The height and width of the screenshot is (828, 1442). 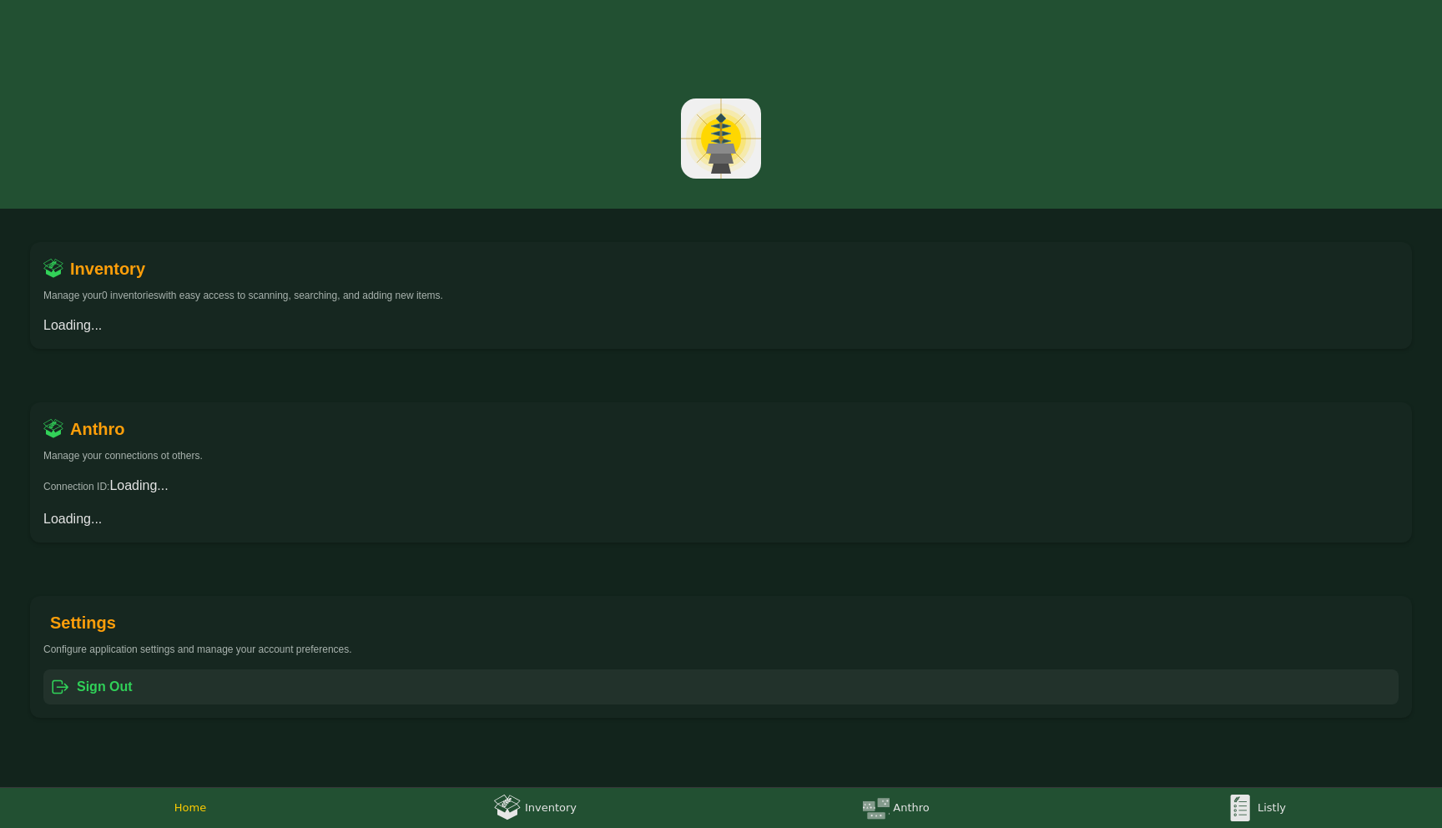 What do you see at coordinates (139, 485) in the screenshot?
I see `span: Loading...` at bounding box center [139, 485].